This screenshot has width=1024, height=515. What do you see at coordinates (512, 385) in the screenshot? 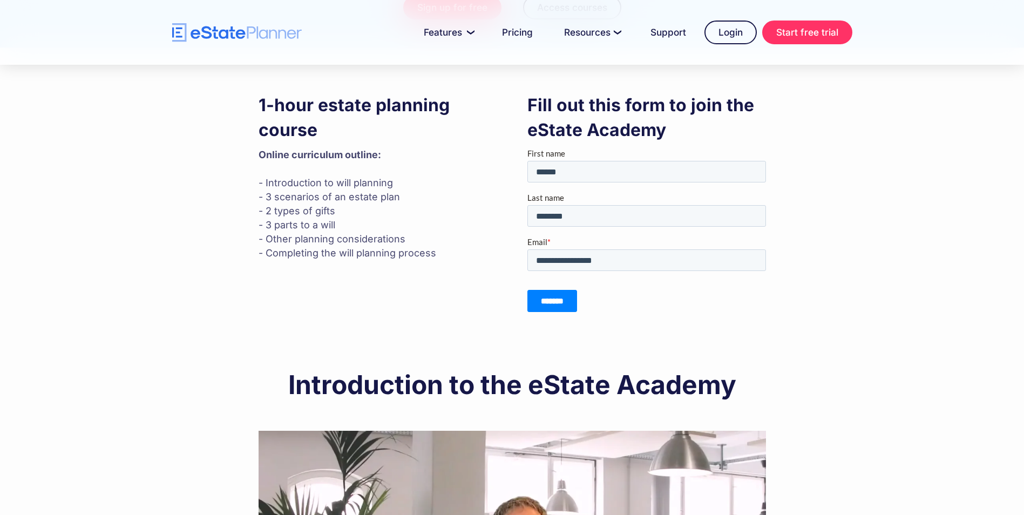
I see `h2: Introduction to the eState Academy` at bounding box center [512, 385].